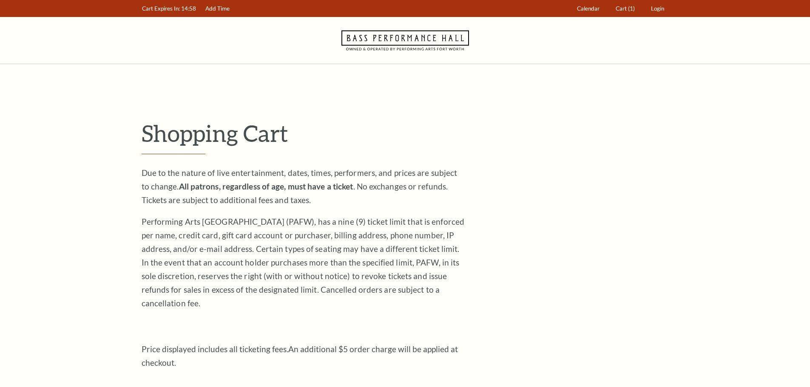 This screenshot has width=810, height=387. Describe the element at coordinates (303, 356) in the screenshot. I see `p: Price displayed includes all ticketing fees.` at that location.